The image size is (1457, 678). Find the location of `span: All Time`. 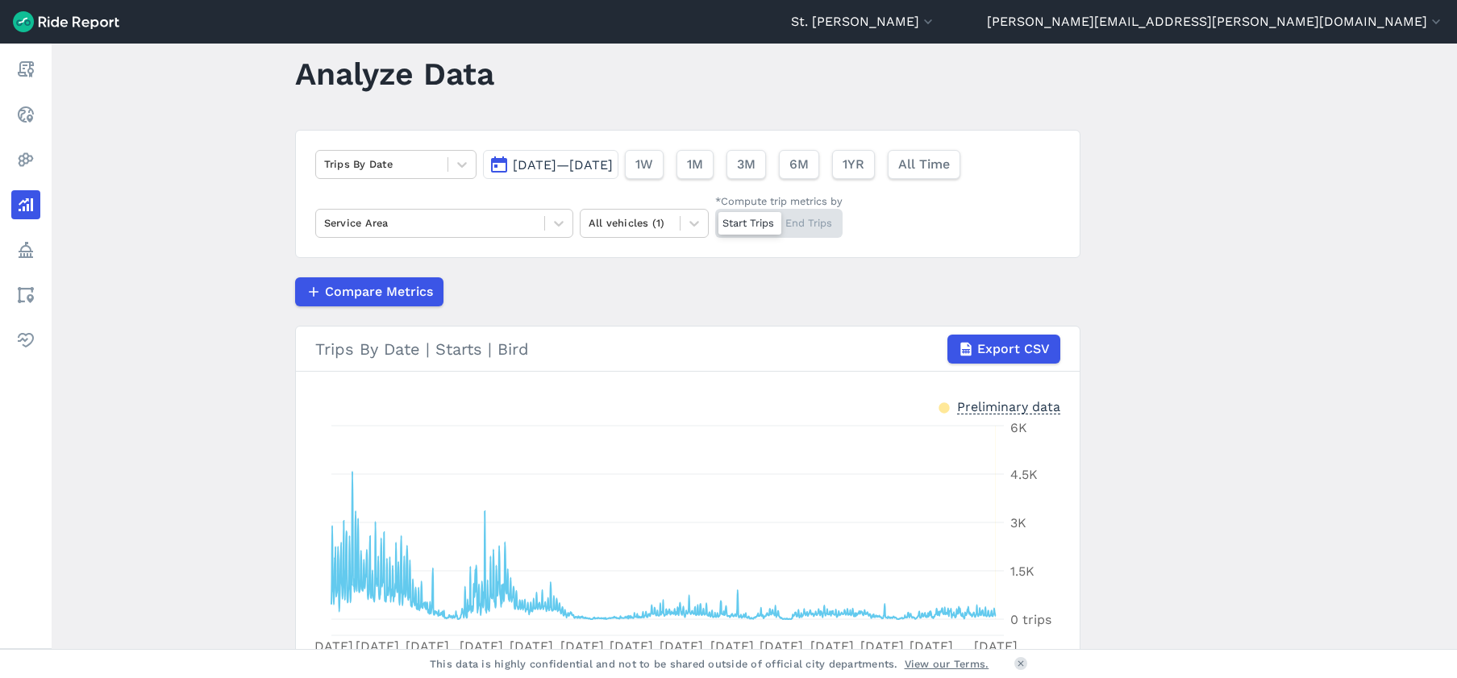

span: All Time is located at coordinates (924, 165).